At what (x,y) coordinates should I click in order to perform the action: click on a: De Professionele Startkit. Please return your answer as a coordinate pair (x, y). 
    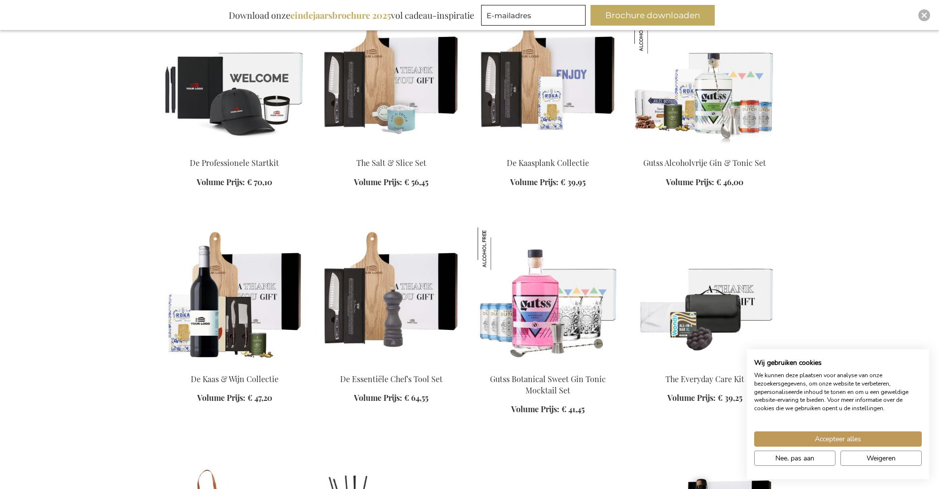
    Looking at the image, I should click on (234, 163).